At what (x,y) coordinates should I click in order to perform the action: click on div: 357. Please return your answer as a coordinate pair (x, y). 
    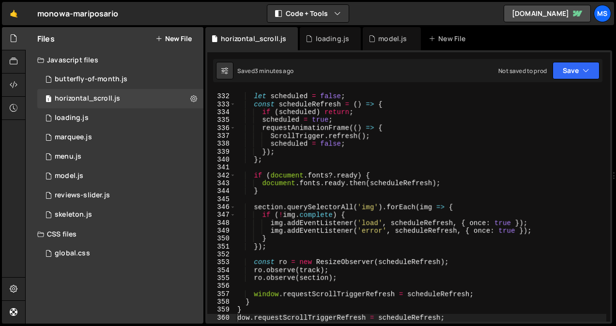
    Looking at the image, I should click on (221, 294).